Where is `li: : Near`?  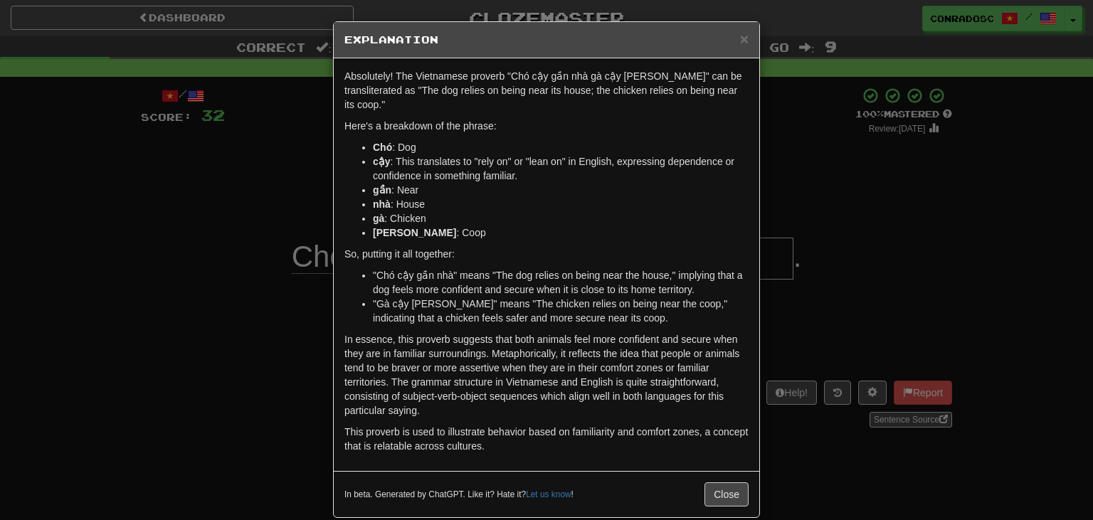
li: : Near is located at coordinates (561, 190).